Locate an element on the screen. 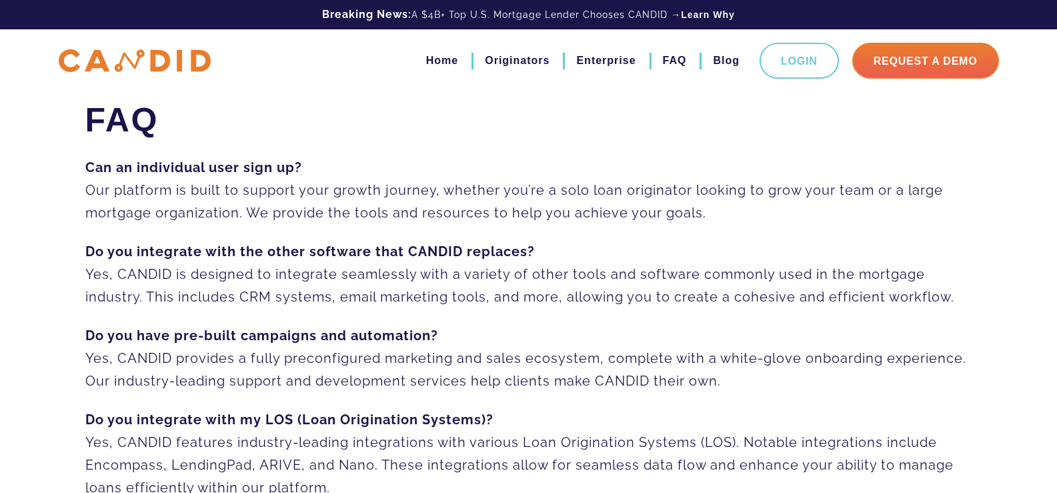 This screenshot has width=1057, height=493. a: Originators is located at coordinates (517, 61).